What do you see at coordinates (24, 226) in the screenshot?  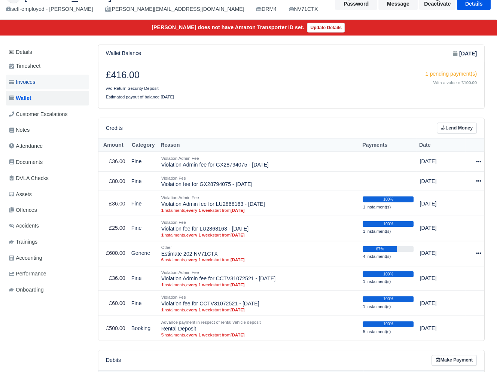 I see `span: Accidents` at bounding box center [24, 226].